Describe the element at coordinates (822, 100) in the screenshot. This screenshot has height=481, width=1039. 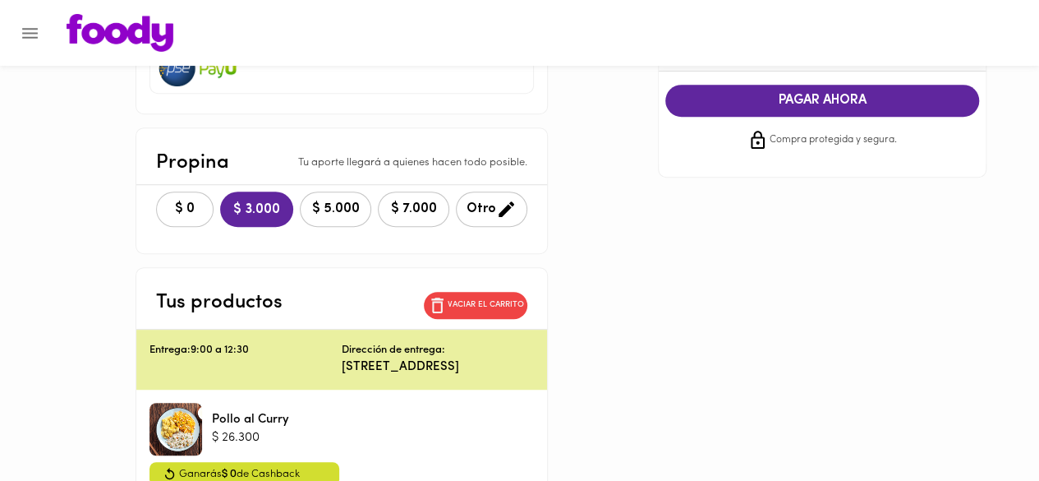
I see `span: PAGAR AHORA` at that location.